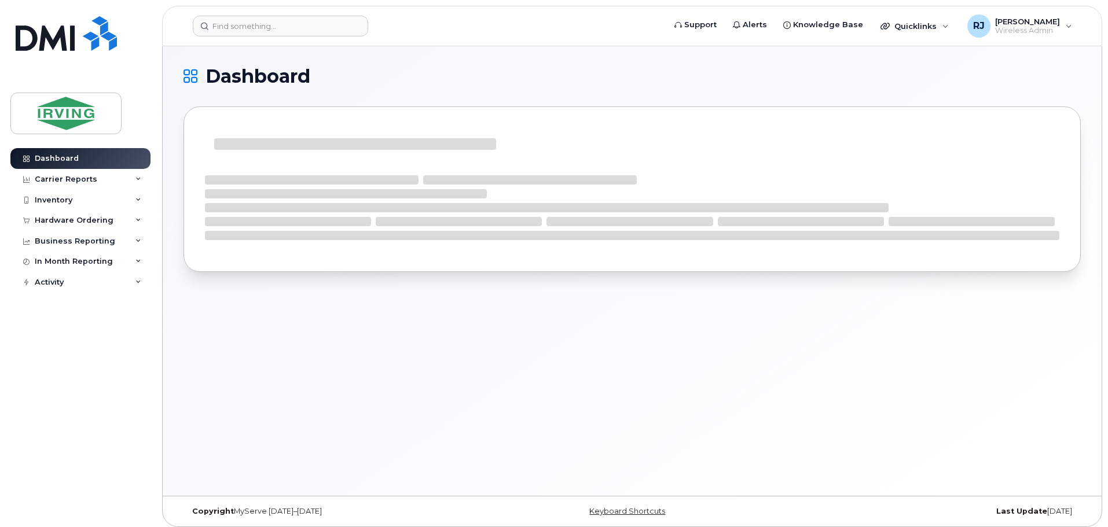 The image size is (1108, 527). I want to click on span: Dashboard, so click(258, 76).